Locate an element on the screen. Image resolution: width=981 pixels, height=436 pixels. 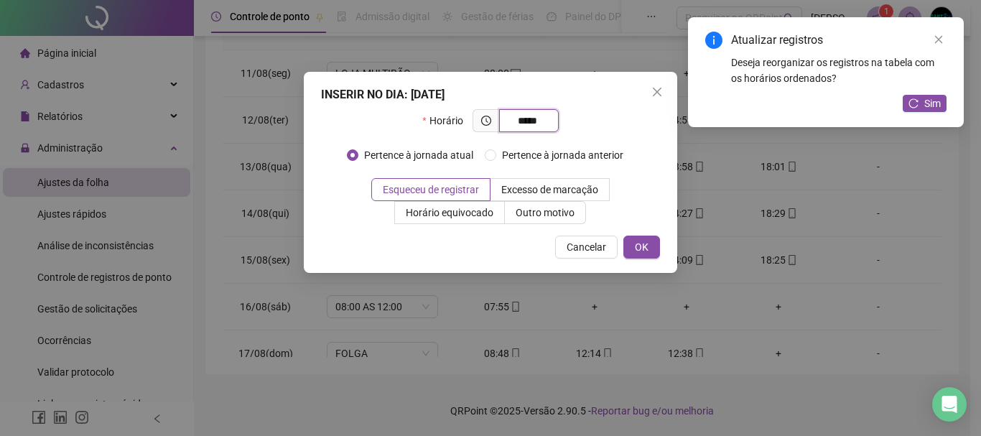
a: Close is located at coordinates (939, 40).